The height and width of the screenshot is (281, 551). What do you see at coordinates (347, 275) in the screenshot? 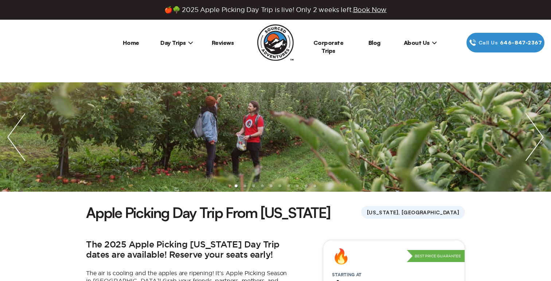
I see `span: Starting at` at bounding box center [347, 275].